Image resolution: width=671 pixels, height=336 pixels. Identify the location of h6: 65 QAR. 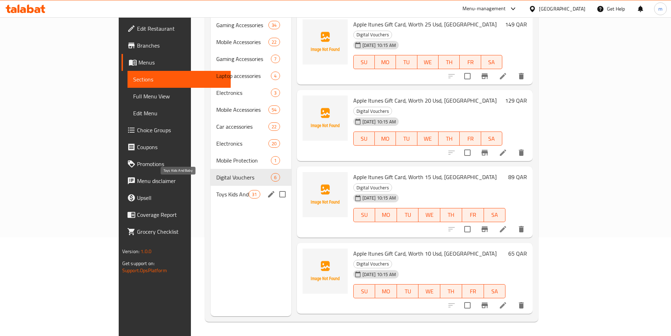
(518, 253).